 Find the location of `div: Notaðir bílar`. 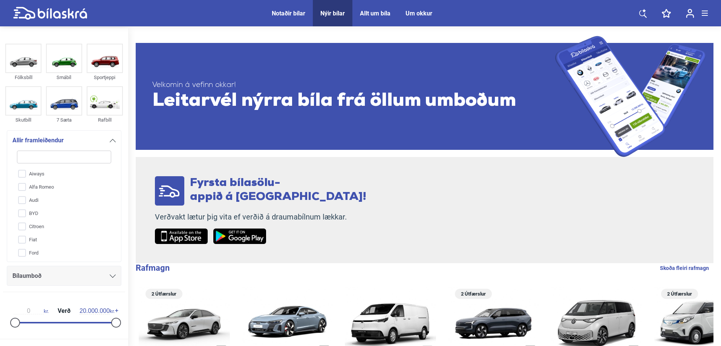

div: Notaðir bílar is located at coordinates (288, 13).